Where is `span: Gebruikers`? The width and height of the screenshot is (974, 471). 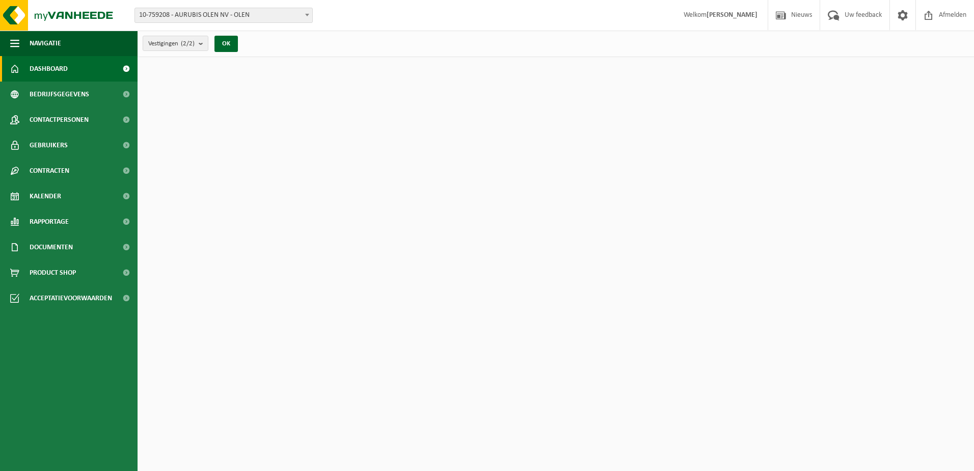 span: Gebruikers is located at coordinates (48, 145).